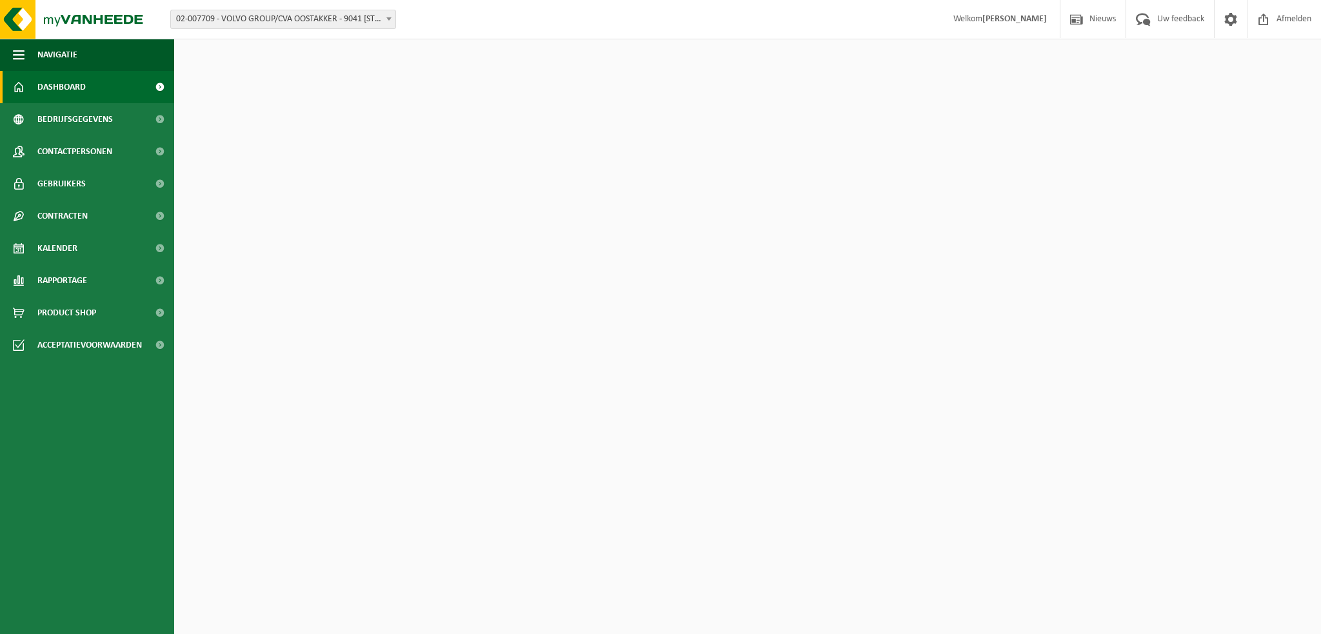 This screenshot has width=1321, height=634. Describe the element at coordinates (75, 152) in the screenshot. I see `span: Contactpersonen` at that location.